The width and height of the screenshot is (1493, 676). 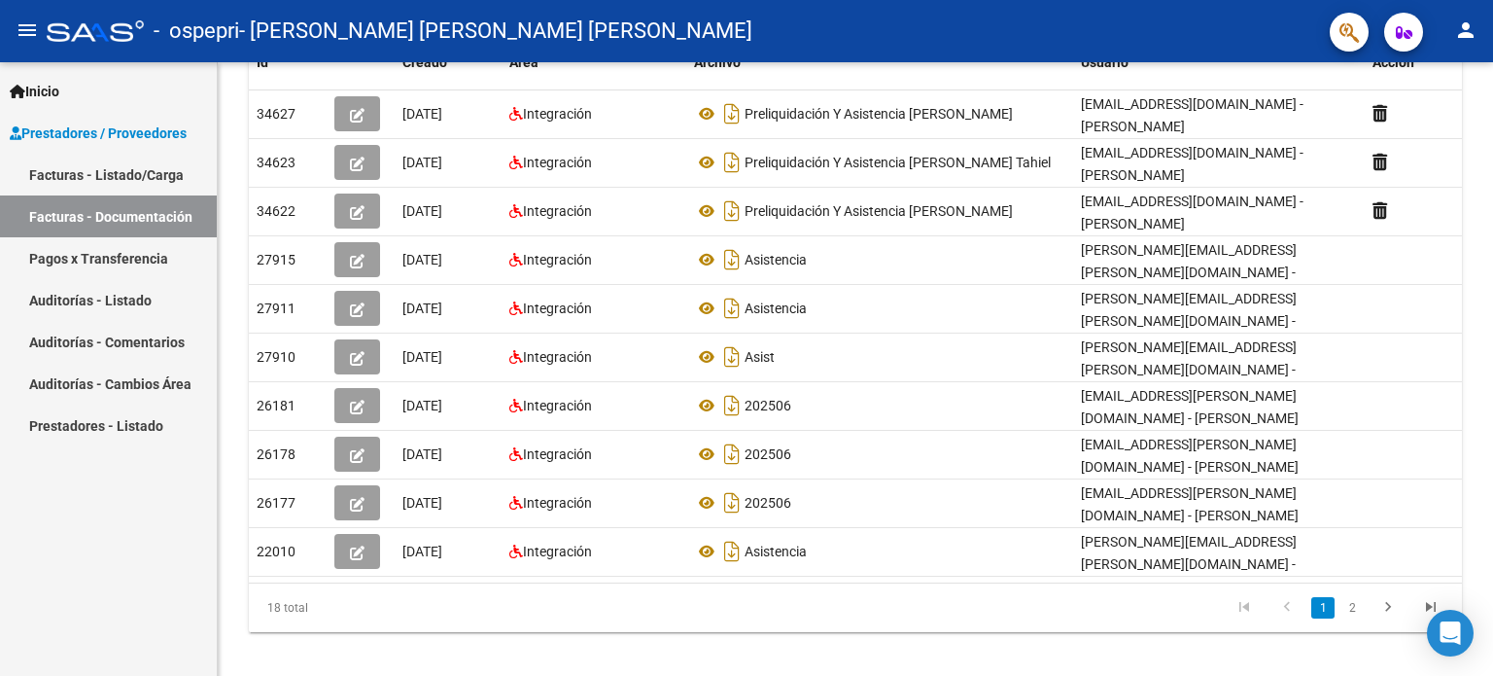 What do you see at coordinates (1466, 30) in the screenshot?
I see `mat-icon: person` at bounding box center [1466, 30].